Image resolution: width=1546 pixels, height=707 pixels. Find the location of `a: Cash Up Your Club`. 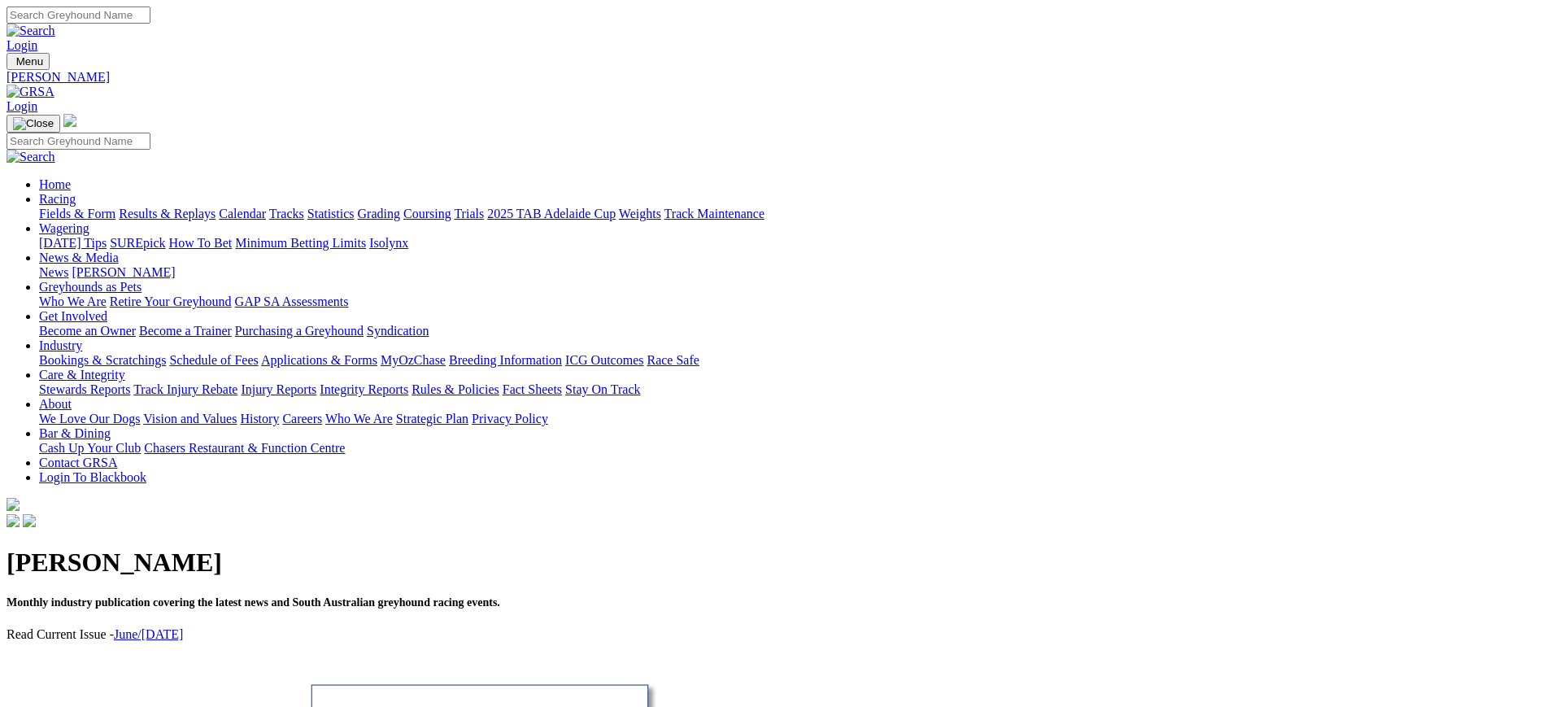

a: Cash Up Your Club is located at coordinates (89, 447).